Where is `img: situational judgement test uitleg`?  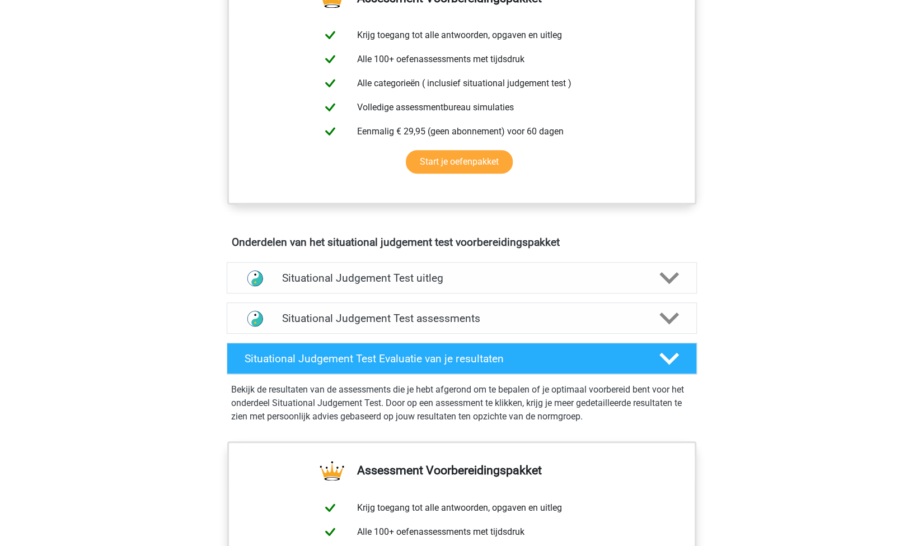 img: situational judgement test uitleg is located at coordinates (255, 278).